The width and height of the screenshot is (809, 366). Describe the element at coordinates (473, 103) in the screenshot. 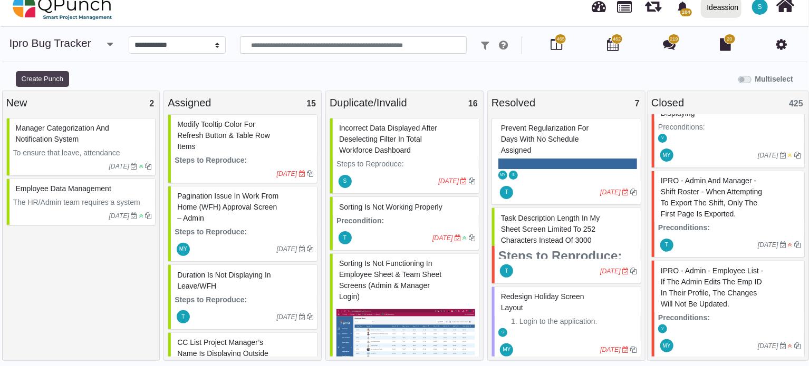

I see `span: 16` at that location.